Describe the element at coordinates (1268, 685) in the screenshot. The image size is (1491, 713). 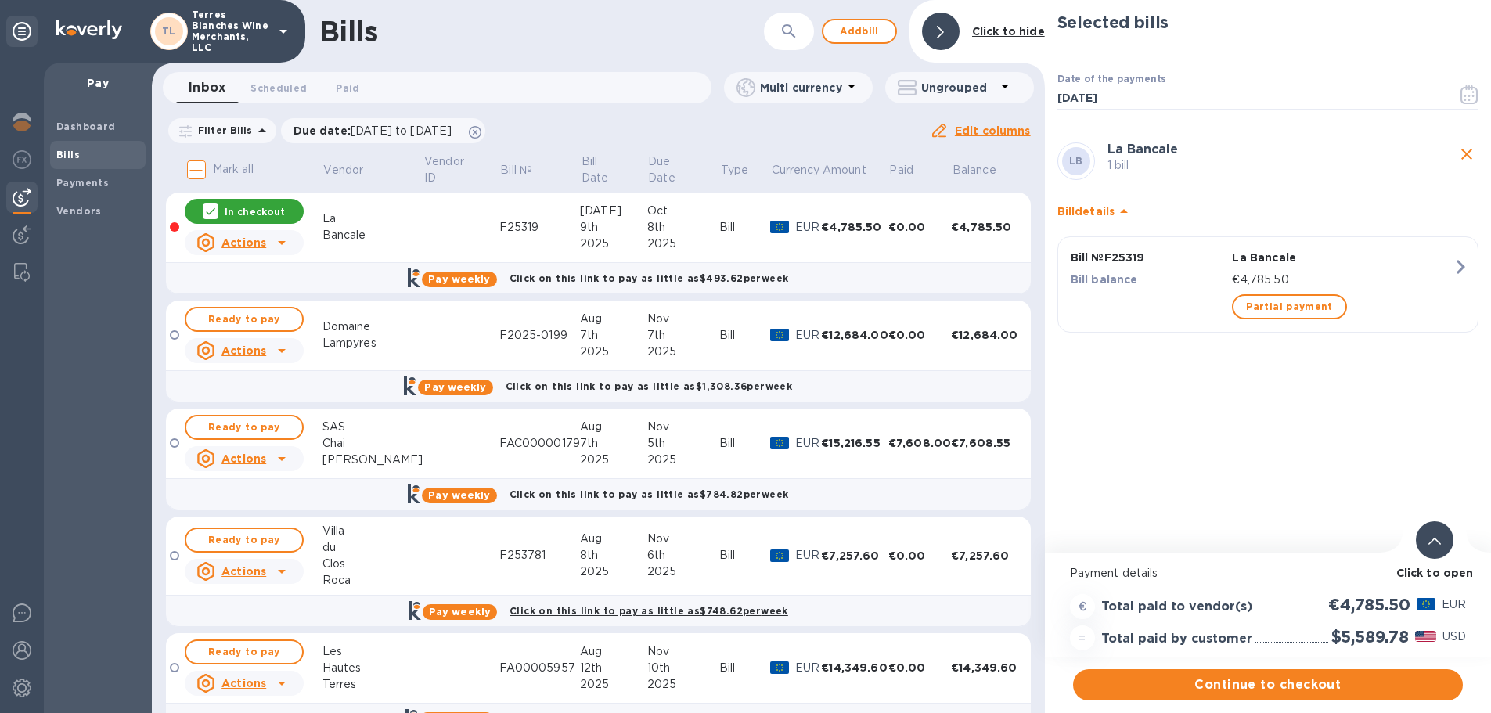
I see `span: Continue to checkout` at that location.